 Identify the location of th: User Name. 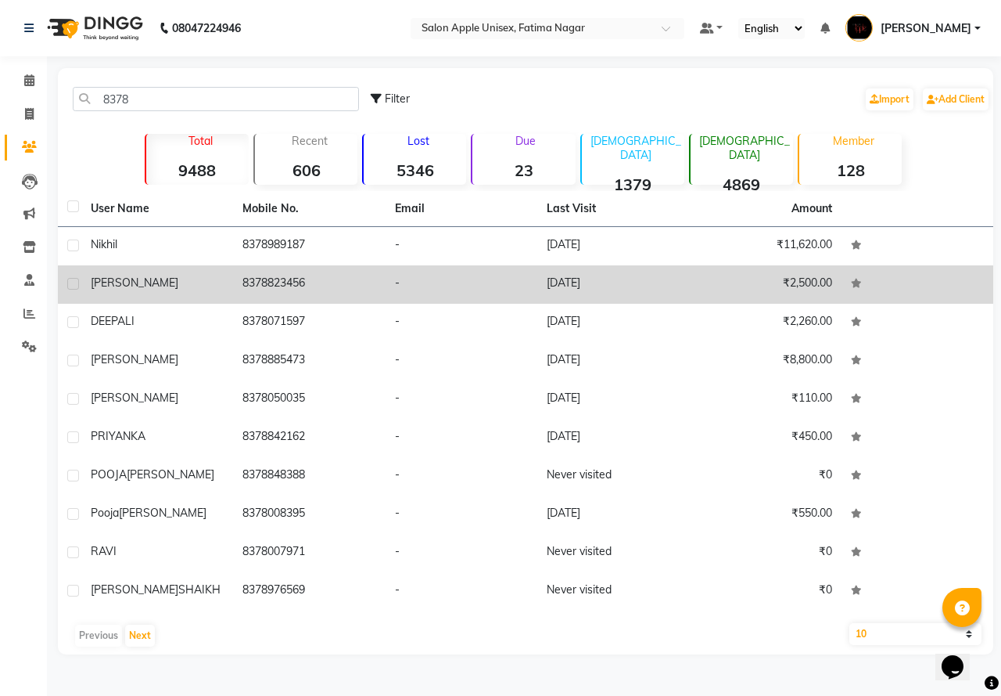
(157, 209).